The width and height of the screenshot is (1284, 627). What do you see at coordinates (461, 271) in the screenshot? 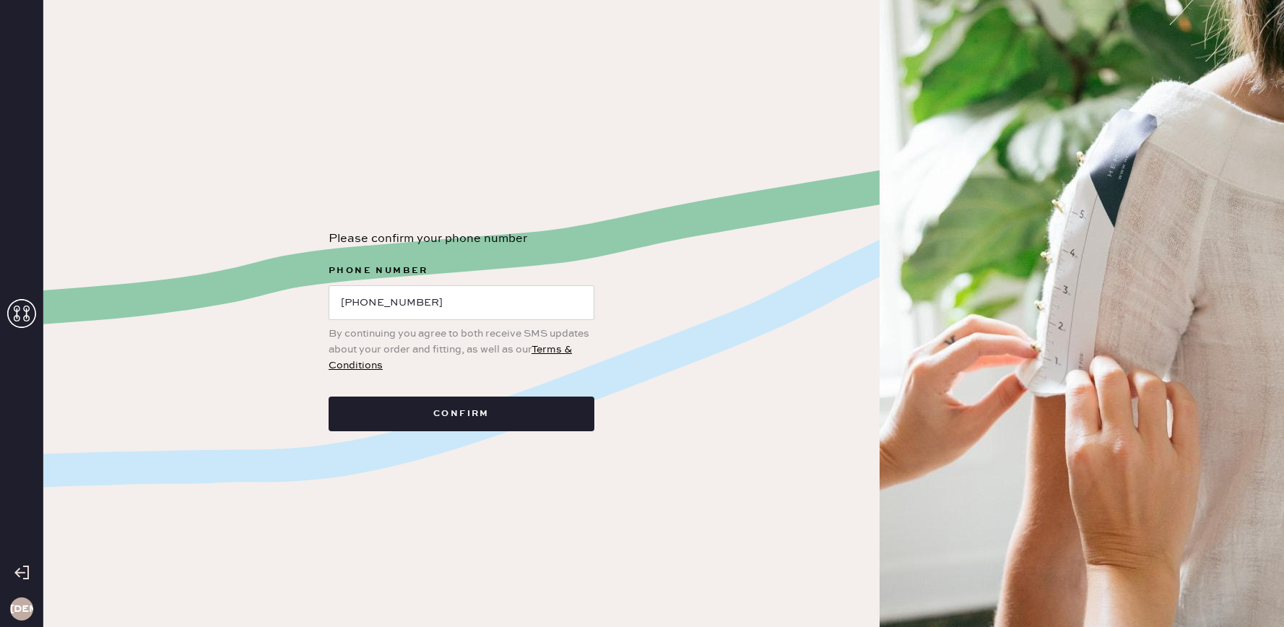
I see `label: Phone Number` at bounding box center [461, 271].